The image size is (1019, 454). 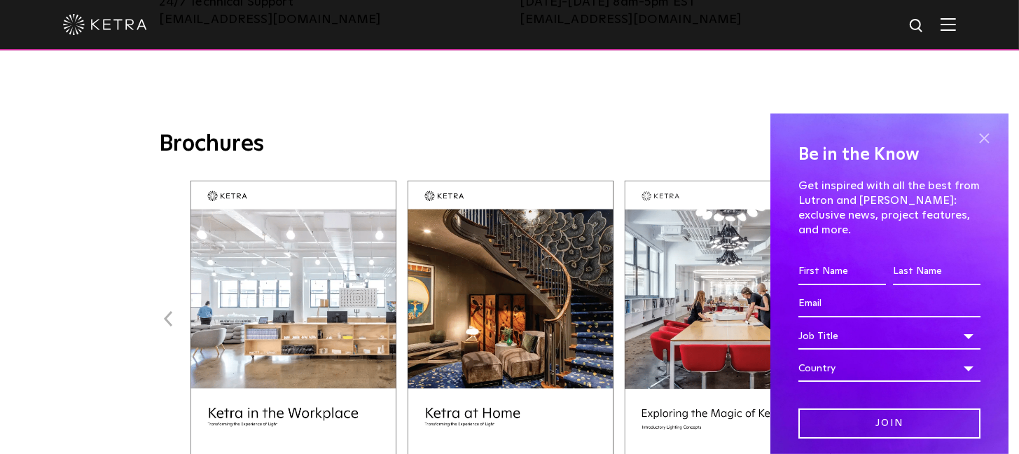 What do you see at coordinates (889, 304) in the screenshot?
I see `input: Email` at bounding box center [889, 304].